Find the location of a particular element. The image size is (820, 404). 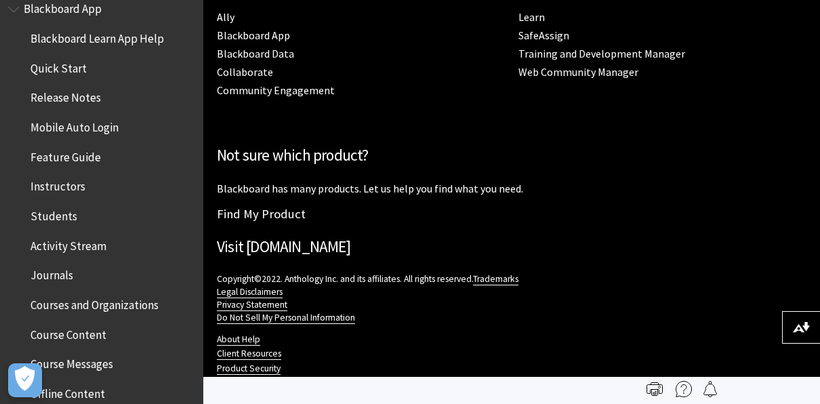

img: More help is located at coordinates (684, 389).